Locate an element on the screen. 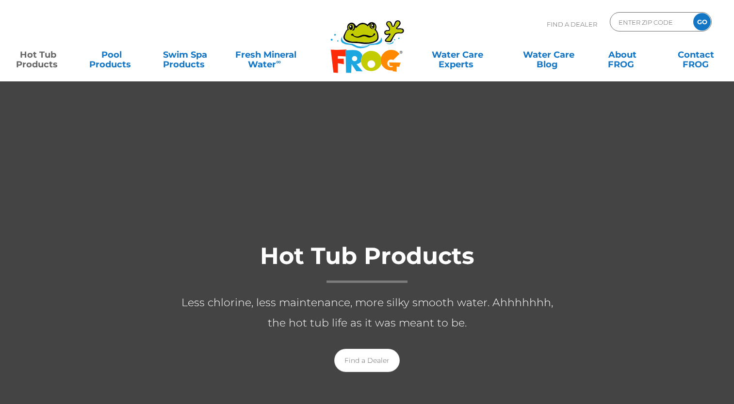 The height and width of the screenshot is (404, 734). a: PoolProducts is located at coordinates (112, 55).